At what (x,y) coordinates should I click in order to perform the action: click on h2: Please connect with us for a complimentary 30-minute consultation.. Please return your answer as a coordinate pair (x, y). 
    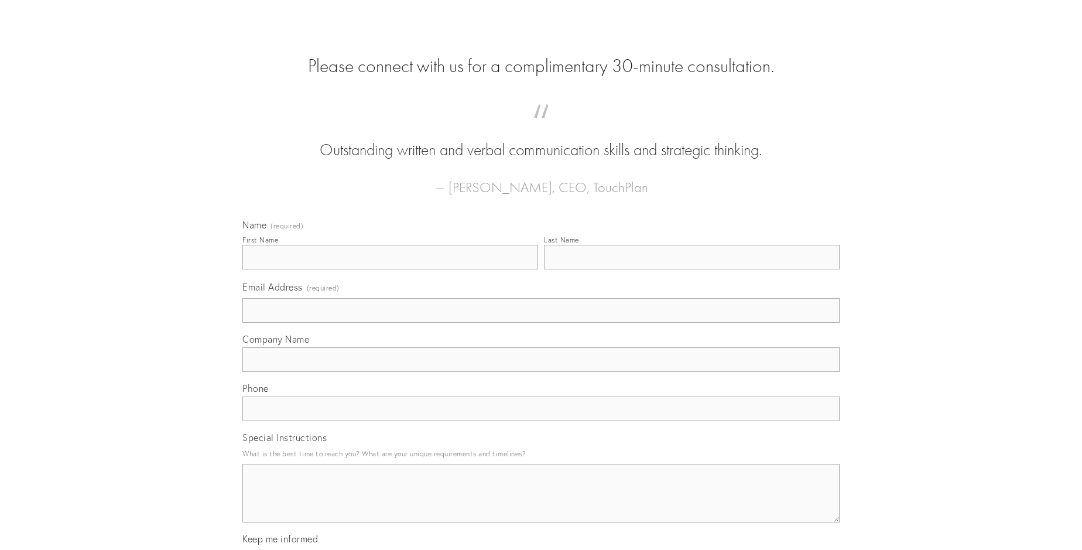
    Looking at the image, I should click on (541, 66).